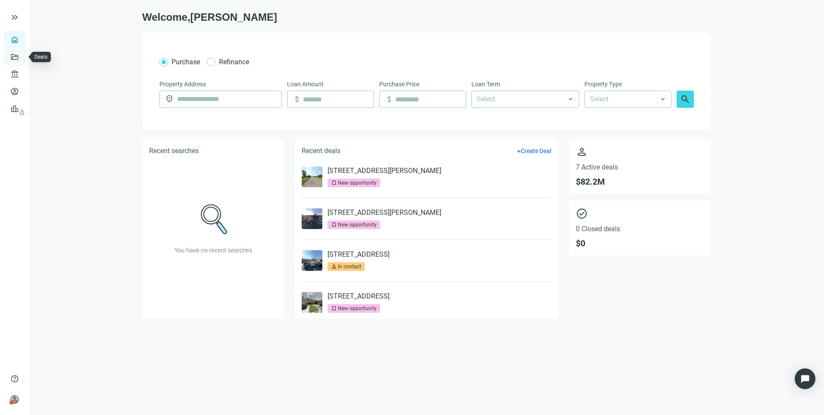  What do you see at coordinates (174, 151) in the screenshot?
I see `h5: Recent searches` at bounding box center [174, 151].